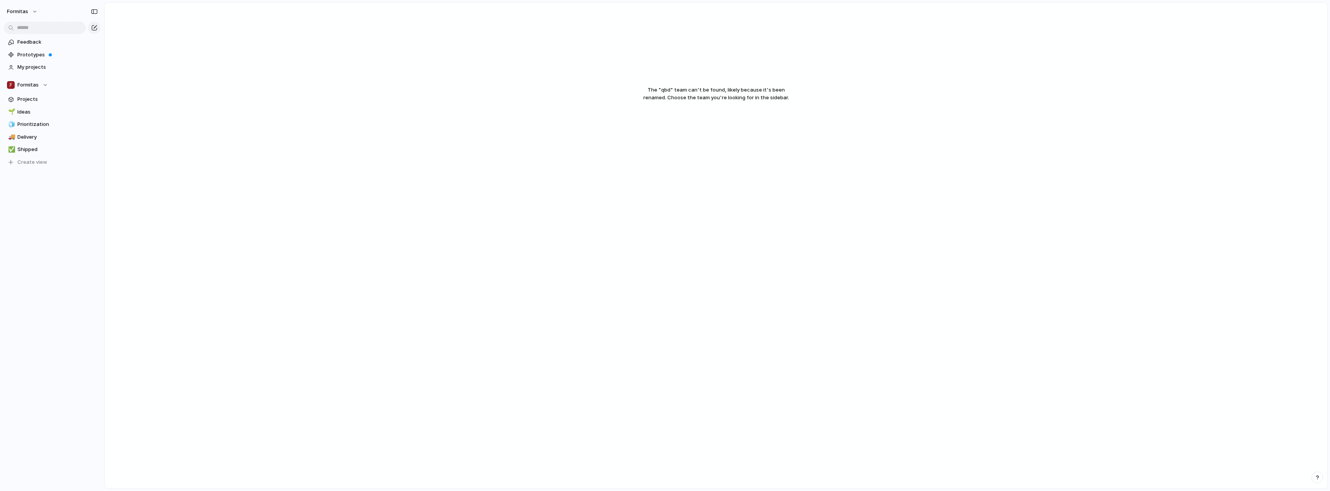 The width and height of the screenshot is (1330, 491). I want to click on a: Projects, so click(52, 99).